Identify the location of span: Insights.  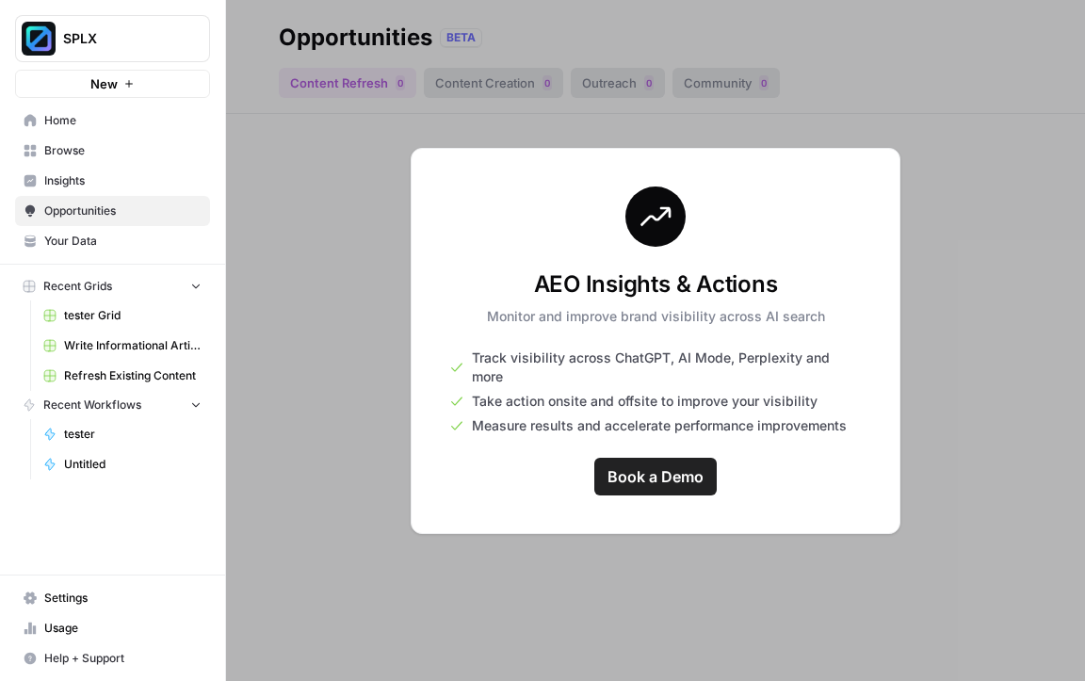
(122, 181).